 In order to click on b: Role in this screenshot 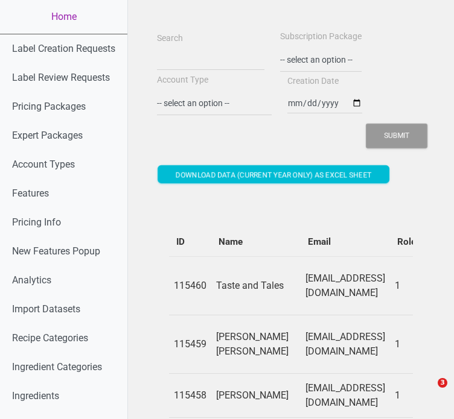, I will do `click(406, 242)`.